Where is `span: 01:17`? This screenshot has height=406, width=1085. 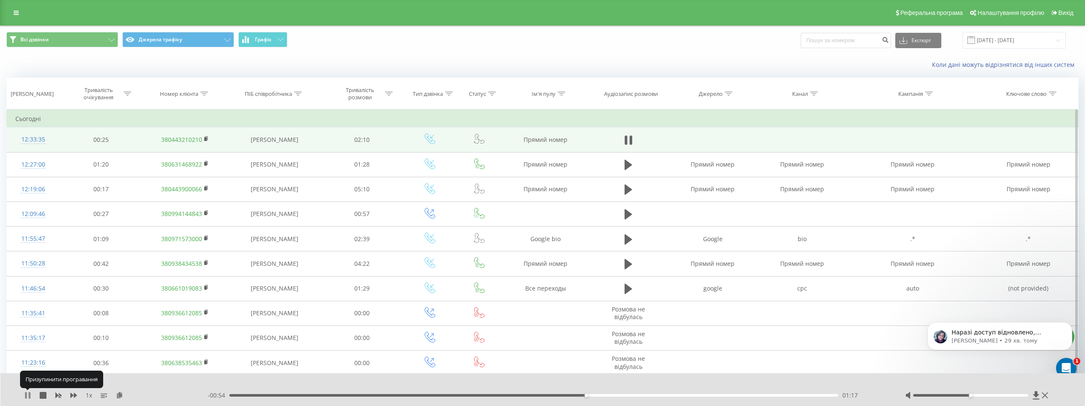 span: 01:17 is located at coordinates (850, 395).